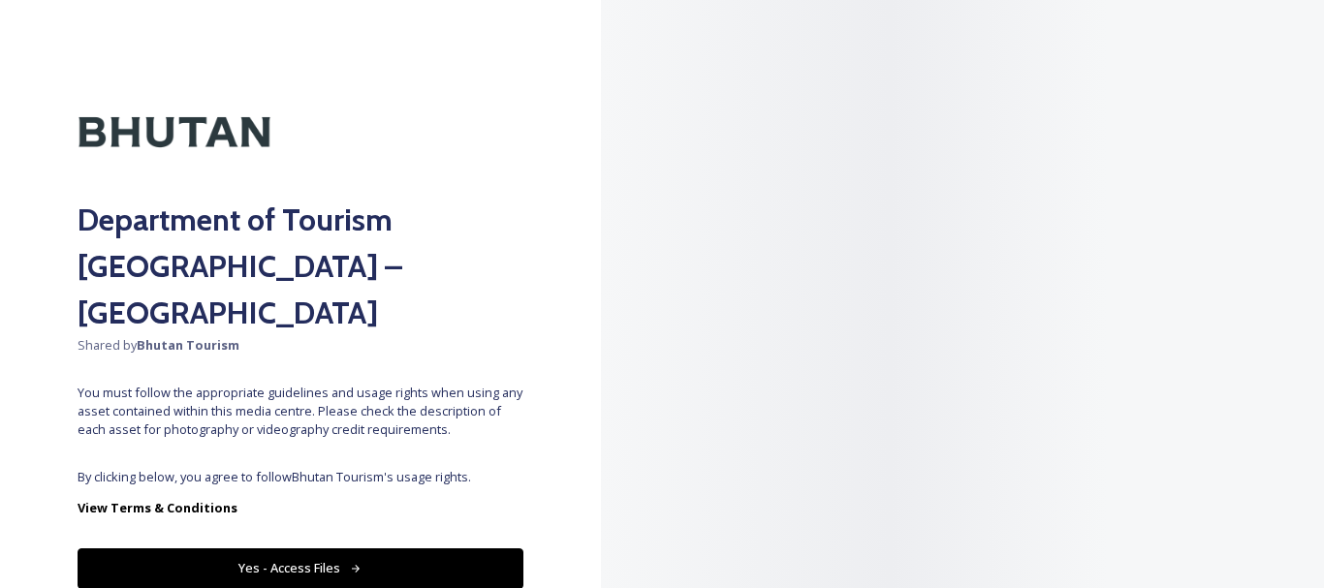 This screenshot has width=1324, height=588. What do you see at coordinates (300, 345) in the screenshot?
I see `span: Shared by` at bounding box center [300, 345].